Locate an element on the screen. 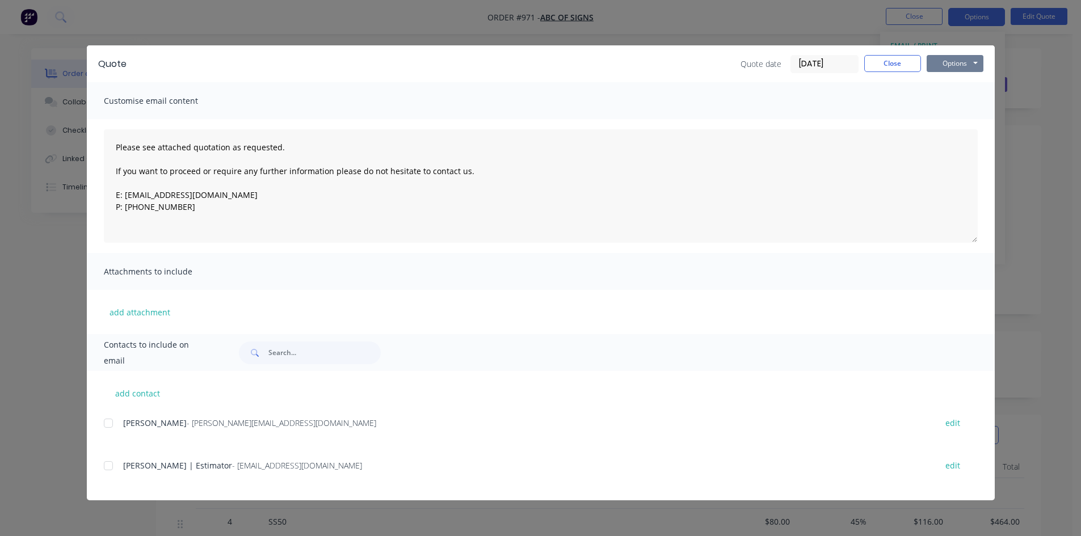 This screenshot has height=536, width=1081. button: Options is located at coordinates (955, 64).